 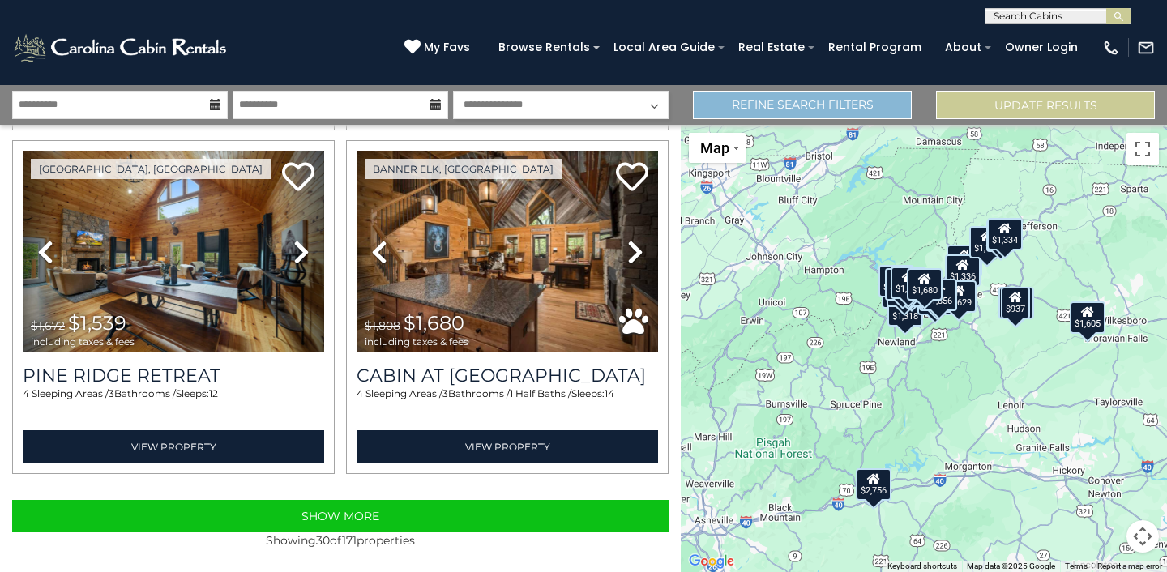 What do you see at coordinates (1146, 48) in the screenshot?
I see `img: mail-regular-white.png` at bounding box center [1146, 48].